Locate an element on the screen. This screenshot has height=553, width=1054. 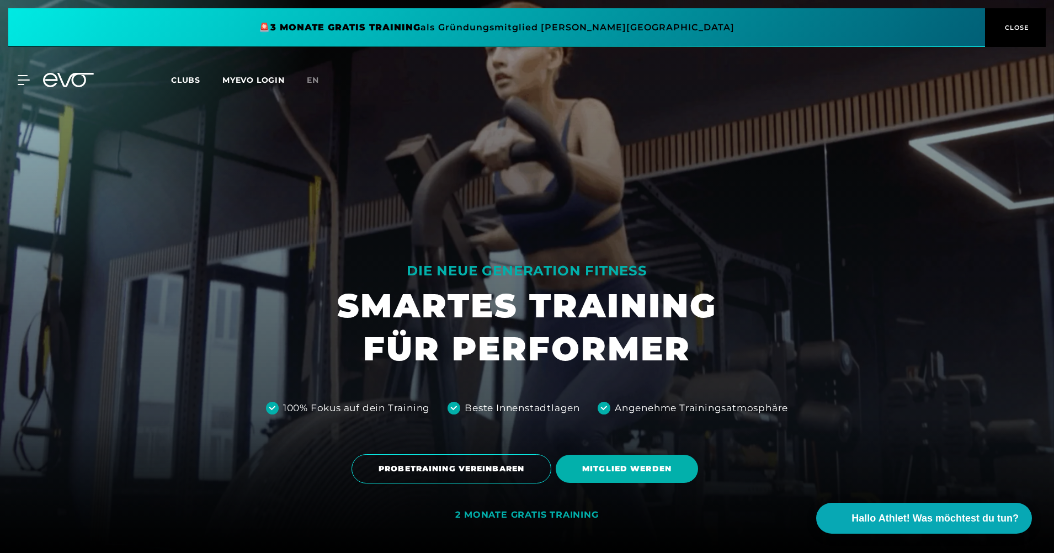
button: CLOSE is located at coordinates (1015, 28).